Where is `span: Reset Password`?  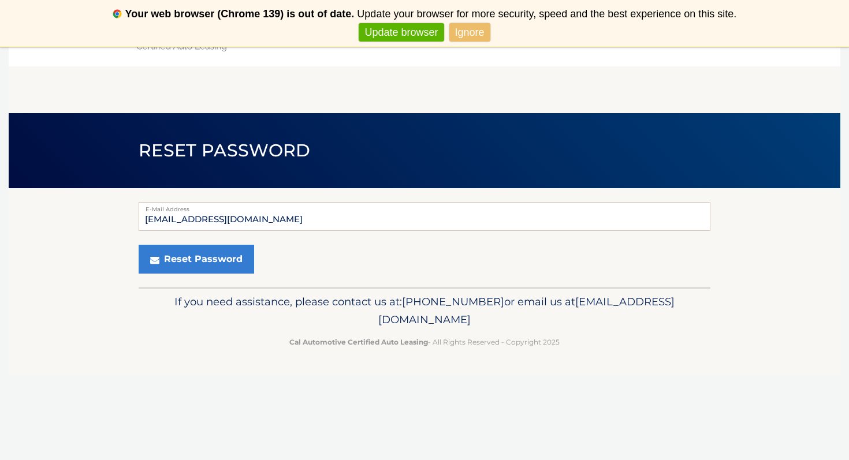
span: Reset Password is located at coordinates (224, 150).